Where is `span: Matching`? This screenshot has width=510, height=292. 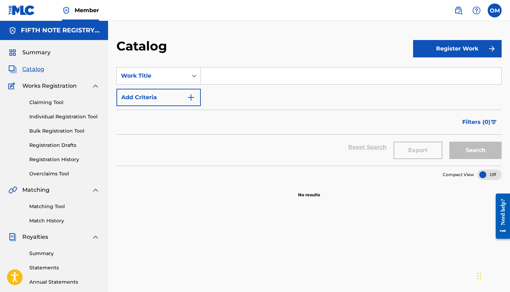 span: Matching is located at coordinates (36, 190).